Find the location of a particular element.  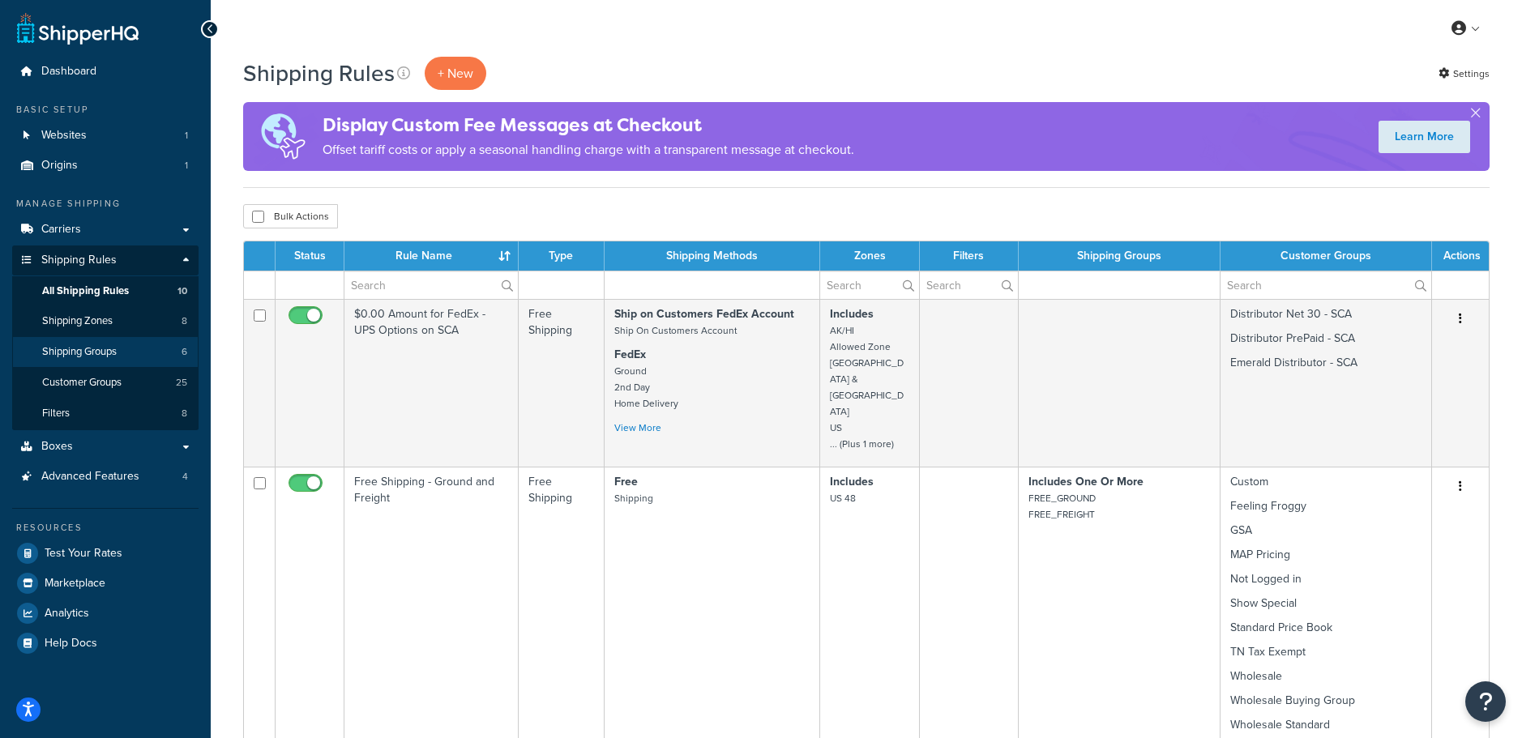

p: + New is located at coordinates (455, 73).